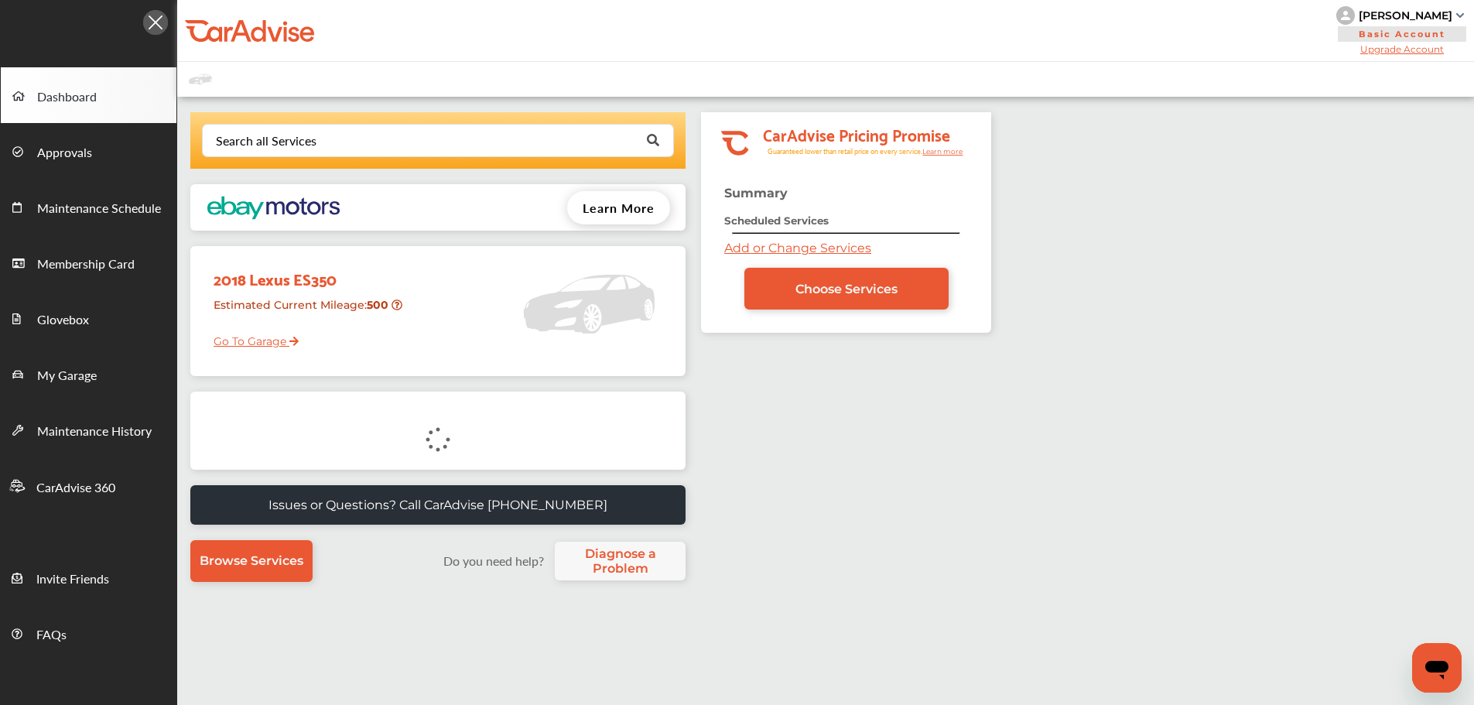 This screenshot has width=1474, height=705. I want to click on strong: 500, so click(379, 305).